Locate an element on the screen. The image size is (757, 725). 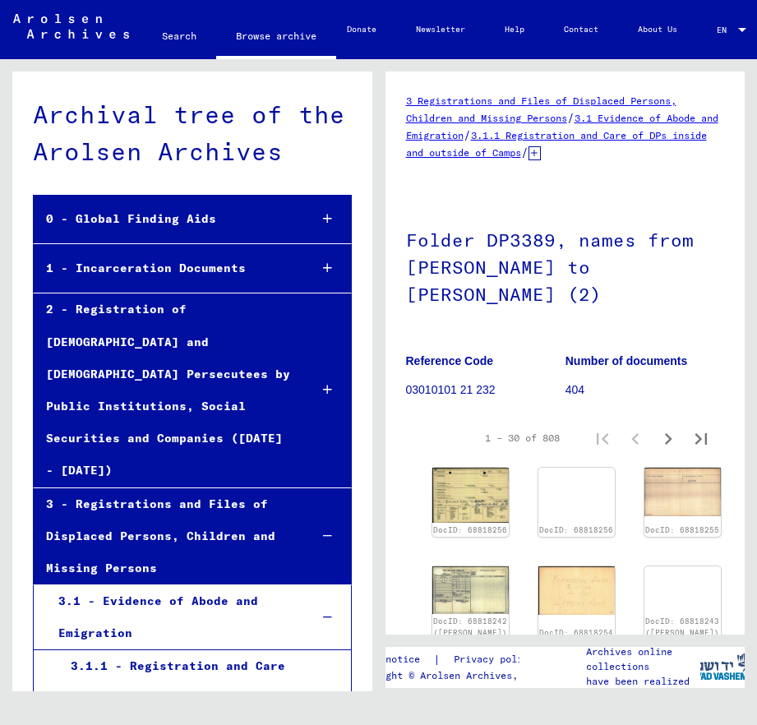
a: 3 Registrations and Files of Displaced Persons, Children and Missing Persons is located at coordinates (541, 109).